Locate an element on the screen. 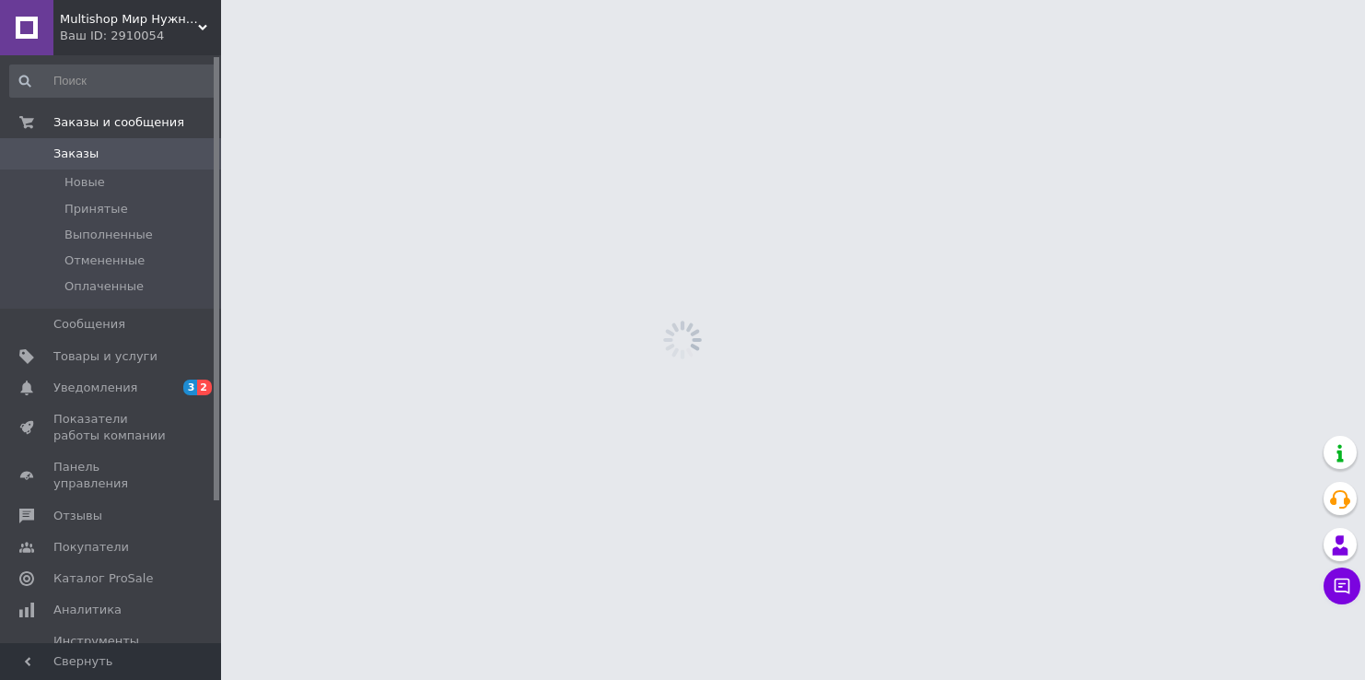 The image size is (1365, 680). span: Показатели работы компании is located at coordinates (111, 427).